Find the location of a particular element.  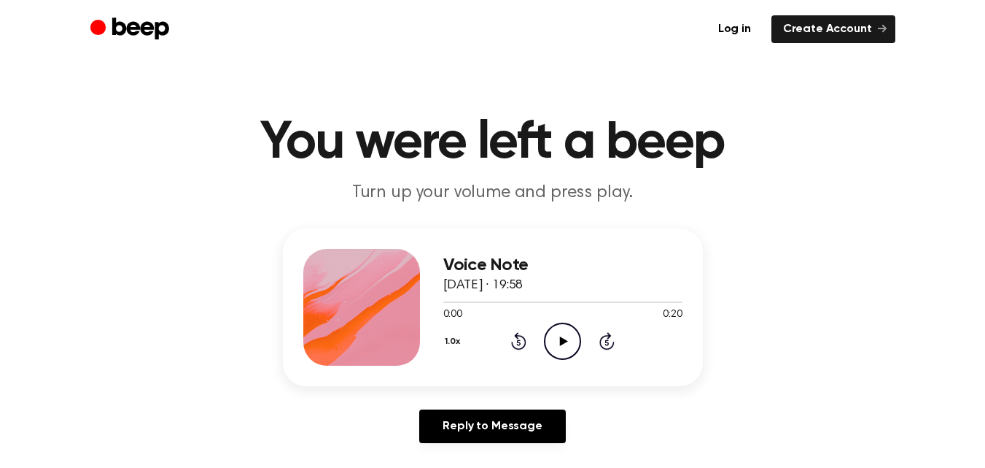

p: Turn up your volume and press play. is located at coordinates (493, 193).